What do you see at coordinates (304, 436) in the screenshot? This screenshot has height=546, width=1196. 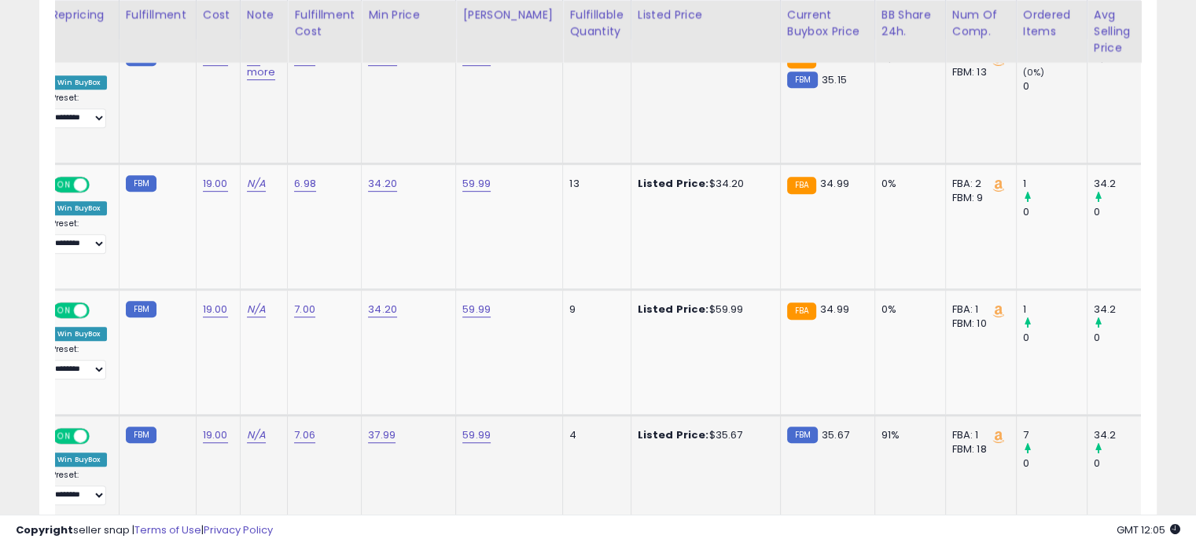 I see `a: 7.06` at bounding box center [304, 436].